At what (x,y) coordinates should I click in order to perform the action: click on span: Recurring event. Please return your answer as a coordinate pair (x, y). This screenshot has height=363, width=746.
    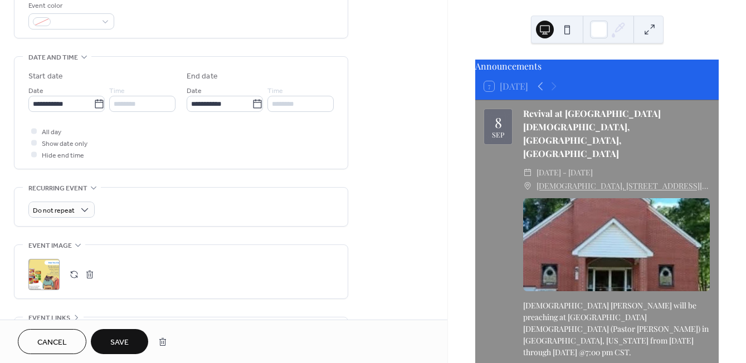
    Looking at the image, I should click on (58, 188).